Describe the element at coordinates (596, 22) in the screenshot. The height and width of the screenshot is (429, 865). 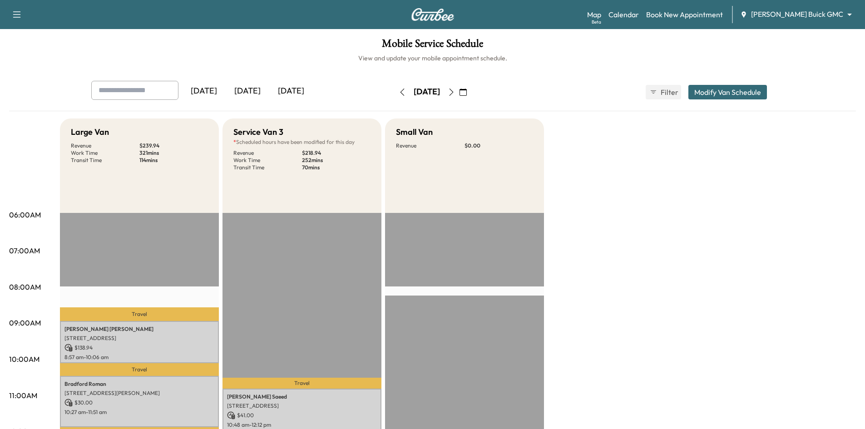
I see `div: Beta` at that location.